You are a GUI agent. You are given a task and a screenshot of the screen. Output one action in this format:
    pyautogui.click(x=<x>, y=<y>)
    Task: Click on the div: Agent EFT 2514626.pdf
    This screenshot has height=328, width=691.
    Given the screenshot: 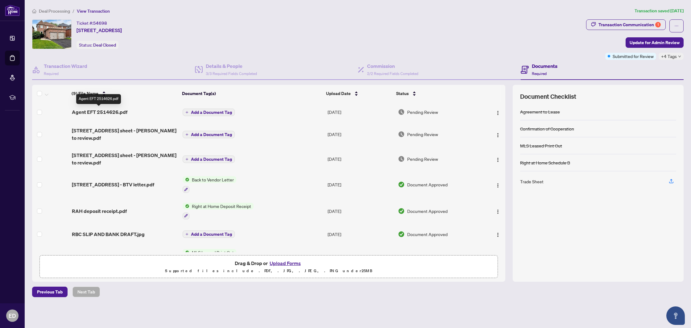 What is the action you would take?
    pyautogui.click(x=98, y=99)
    